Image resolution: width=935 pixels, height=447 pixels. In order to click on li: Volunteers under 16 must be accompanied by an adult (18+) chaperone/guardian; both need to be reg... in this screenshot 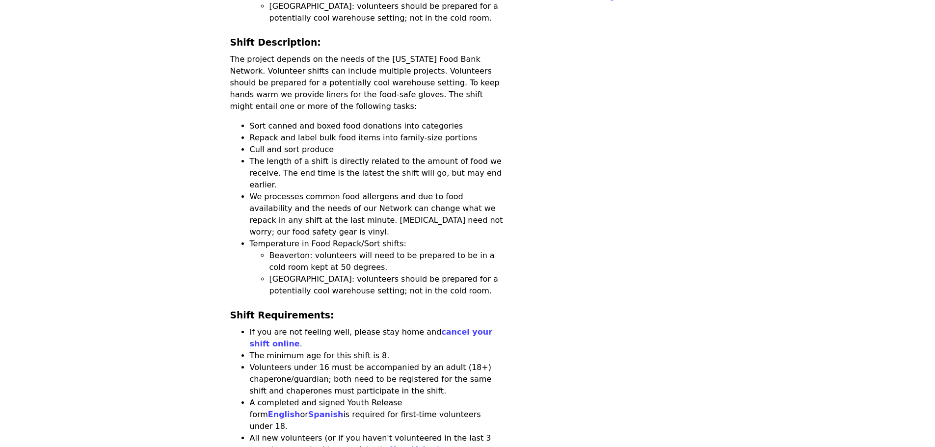, I will do `click(376, 379)`.